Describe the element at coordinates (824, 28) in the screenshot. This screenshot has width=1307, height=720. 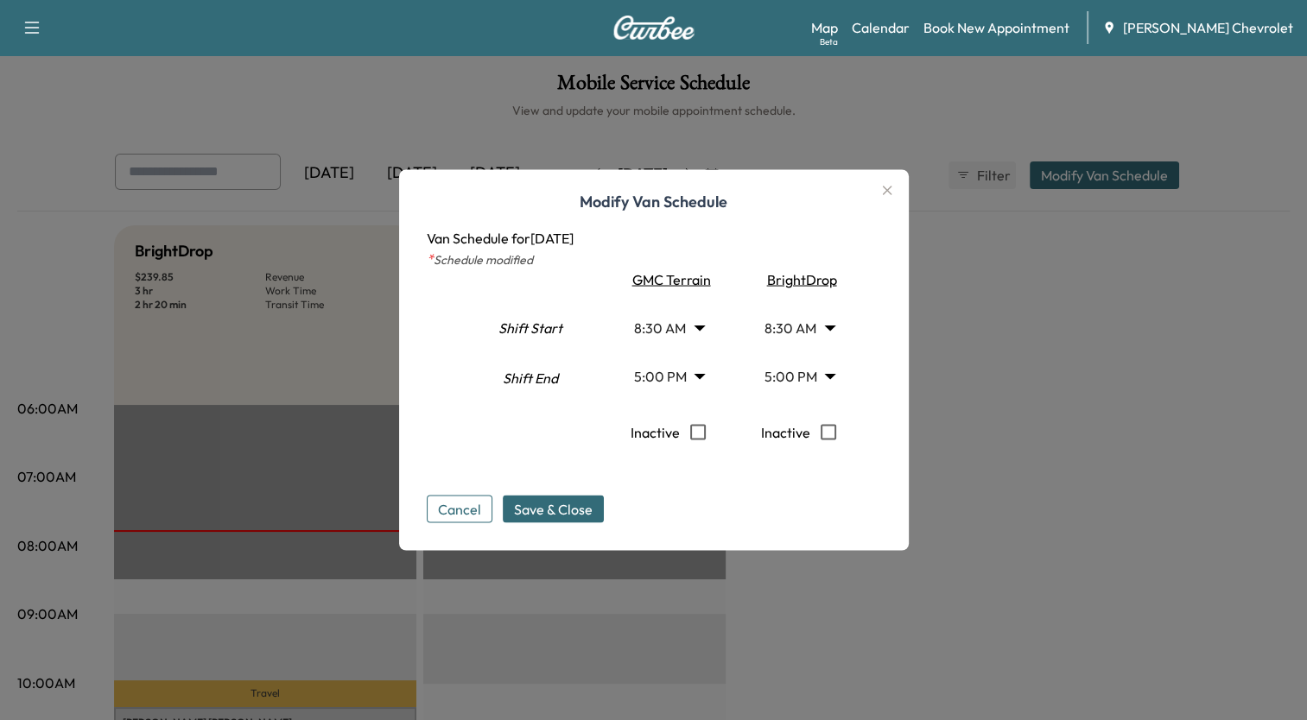
I see `a: MapBeta` at that location.